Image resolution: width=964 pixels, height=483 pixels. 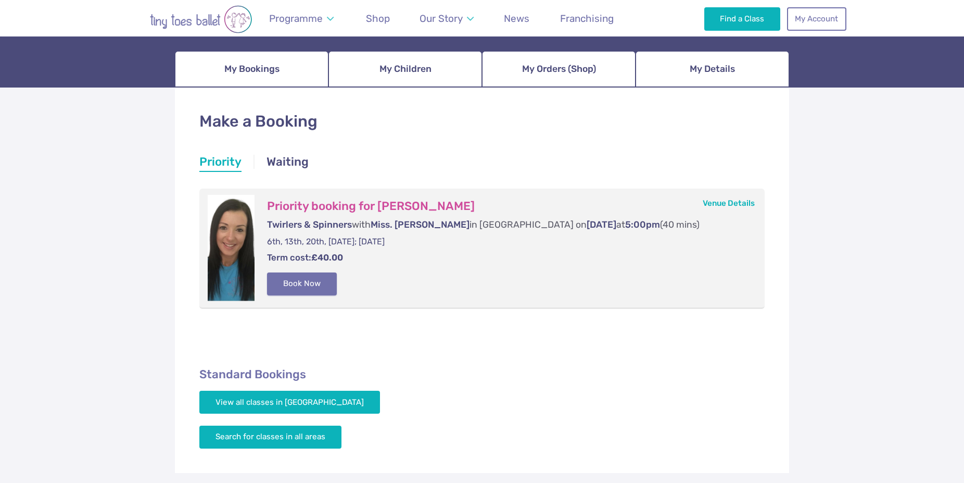 I want to click on span: News, so click(x=516, y=18).